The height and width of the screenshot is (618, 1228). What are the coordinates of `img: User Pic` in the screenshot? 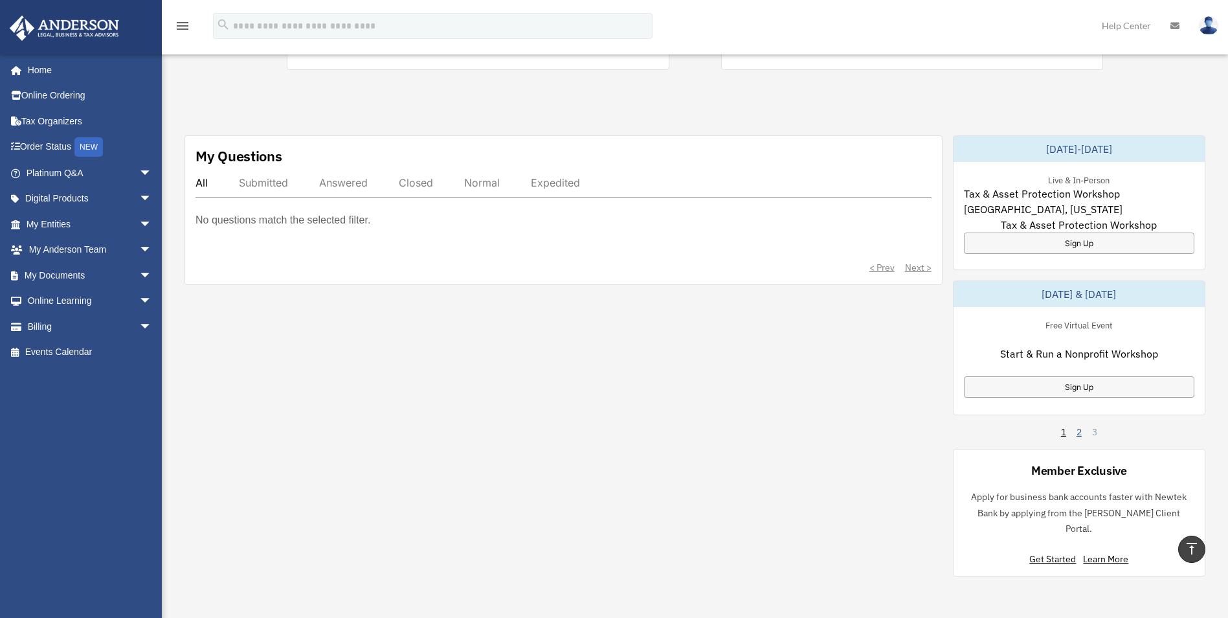 It's located at (1209, 25).